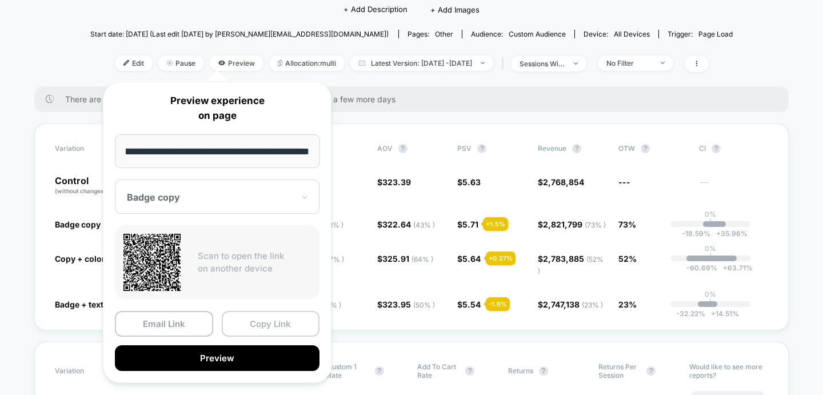 The height and width of the screenshot is (395, 823). What do you see at coordinates (254, 262) in the screenshot?
I see `p: Scan to open the link on another device` at bounding box center [254, 262].